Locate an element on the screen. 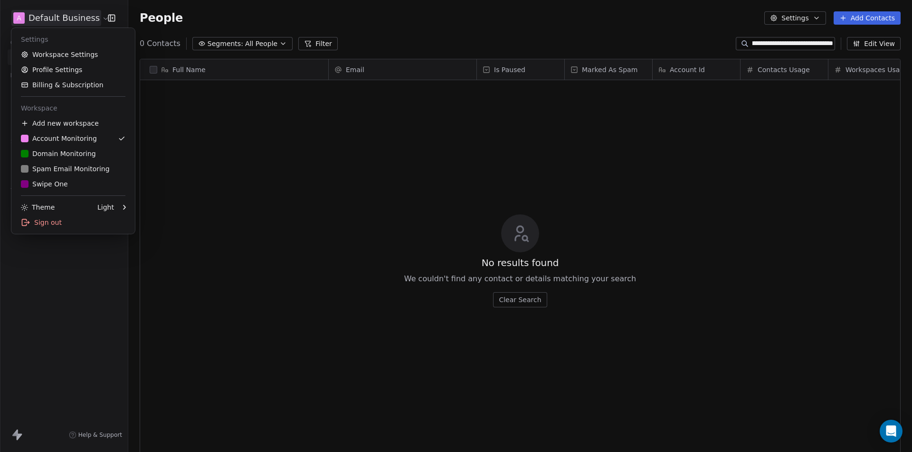  div: Add new workspace is located at coordinates (73, 123).